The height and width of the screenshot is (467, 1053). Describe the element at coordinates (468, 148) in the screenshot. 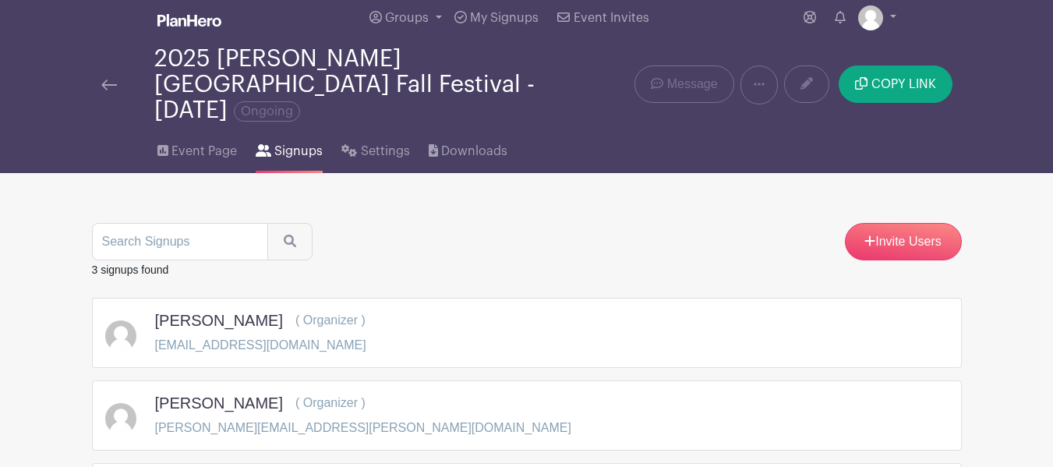

I see `a: Downloads` at that location.